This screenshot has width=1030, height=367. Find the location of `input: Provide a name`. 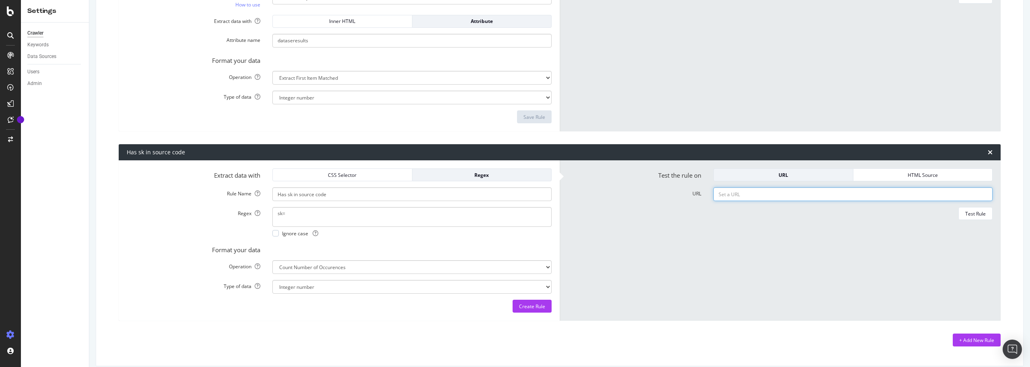

input: Provide a name is located at coordinates (412, 194).